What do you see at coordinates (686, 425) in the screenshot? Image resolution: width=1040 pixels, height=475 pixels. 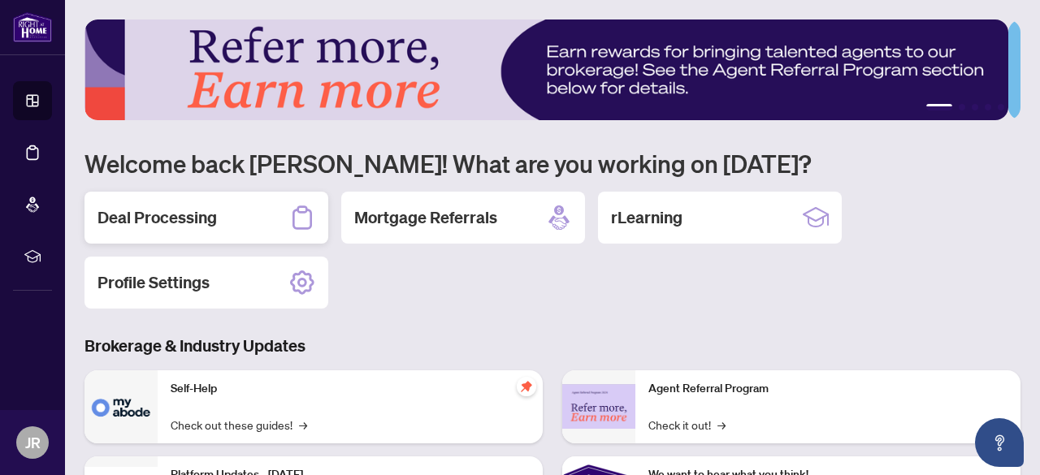 I see `a: Check it out!→` at bounding box center [686, 425].